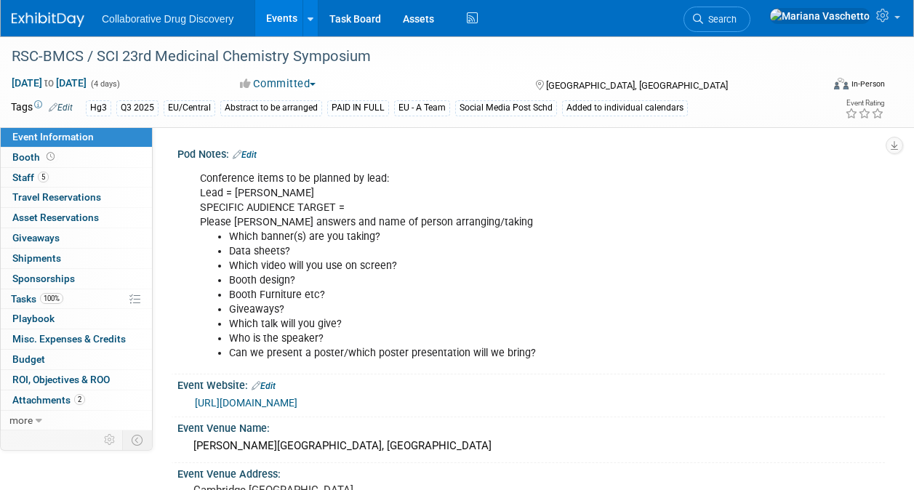  I want to click on a: Search, so click(717, 19).